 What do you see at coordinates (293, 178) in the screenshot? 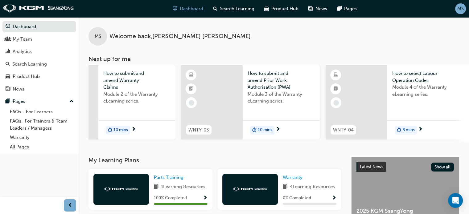
I see `span: Warranty` at bounding box center [293, 178].